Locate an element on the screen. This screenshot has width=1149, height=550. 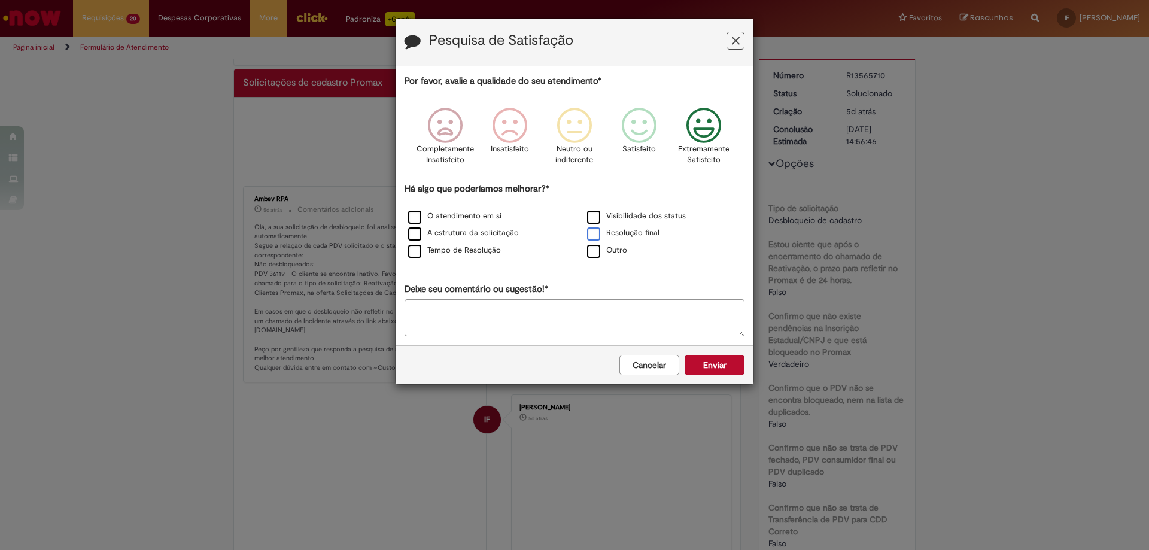
label: Tempo de Resolução is located at coordinates (454, 250).